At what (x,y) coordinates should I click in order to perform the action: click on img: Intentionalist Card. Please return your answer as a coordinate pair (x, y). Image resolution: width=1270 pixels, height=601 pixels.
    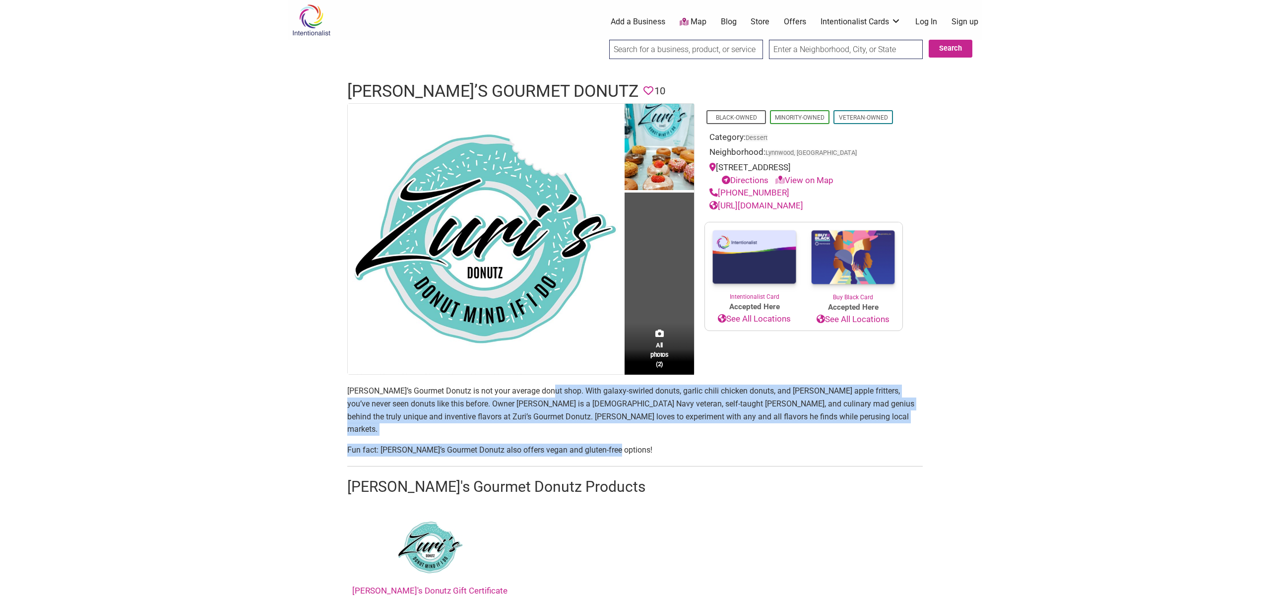
    Looking at the image, I should click on (754, 257).